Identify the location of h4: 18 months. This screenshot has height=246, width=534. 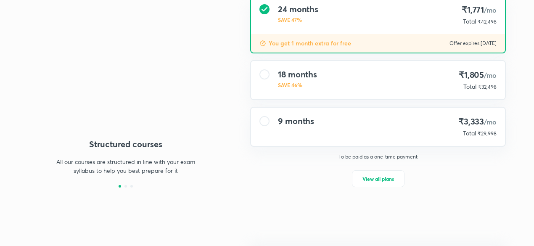
(297, 74).